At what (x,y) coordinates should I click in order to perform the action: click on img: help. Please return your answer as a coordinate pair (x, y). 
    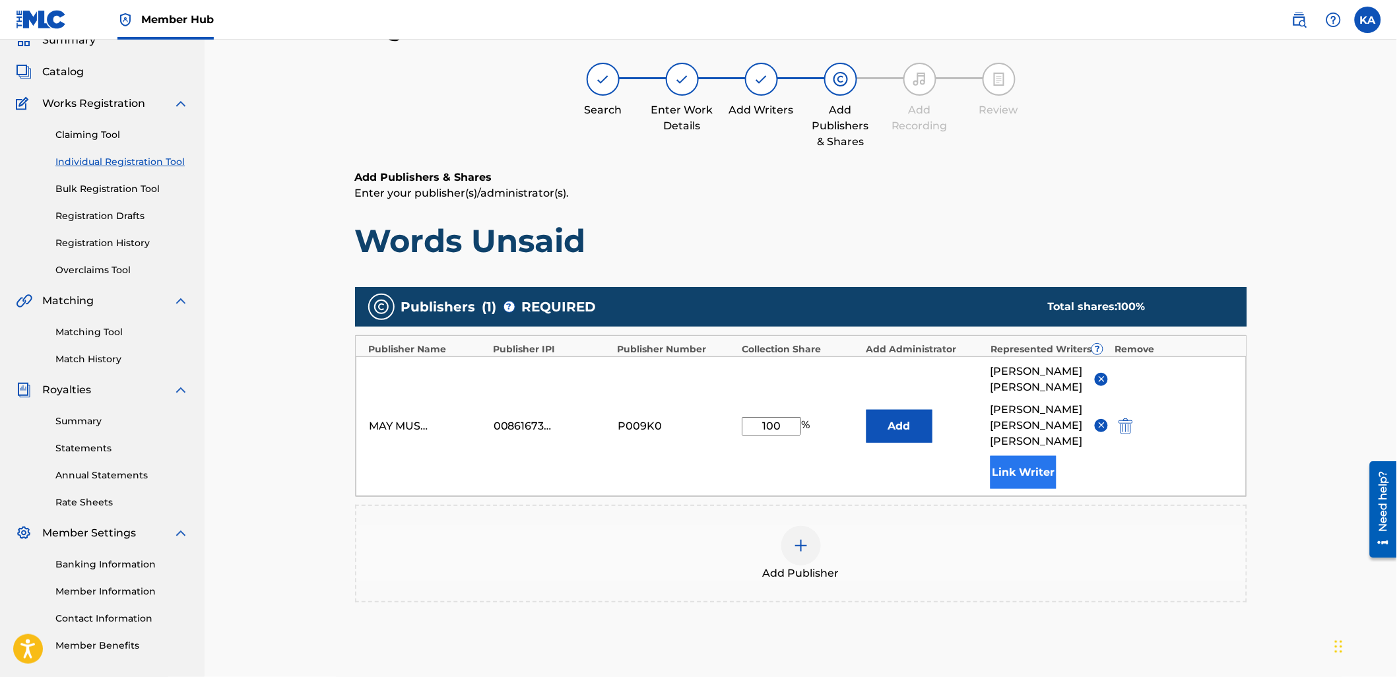
    Looking at the image, I should click on (1334, 20).